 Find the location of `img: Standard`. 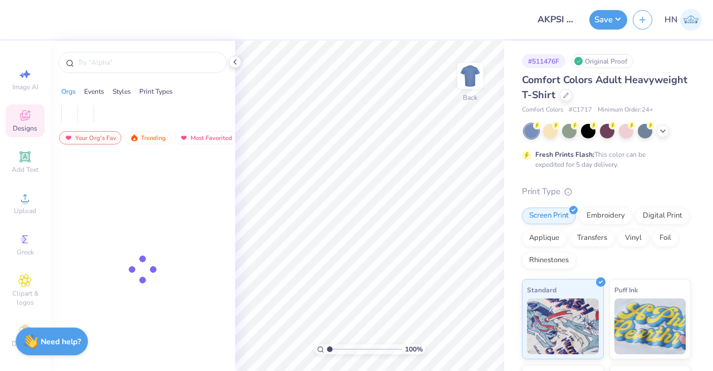

img: Standard is located at coordinates (563, 326).